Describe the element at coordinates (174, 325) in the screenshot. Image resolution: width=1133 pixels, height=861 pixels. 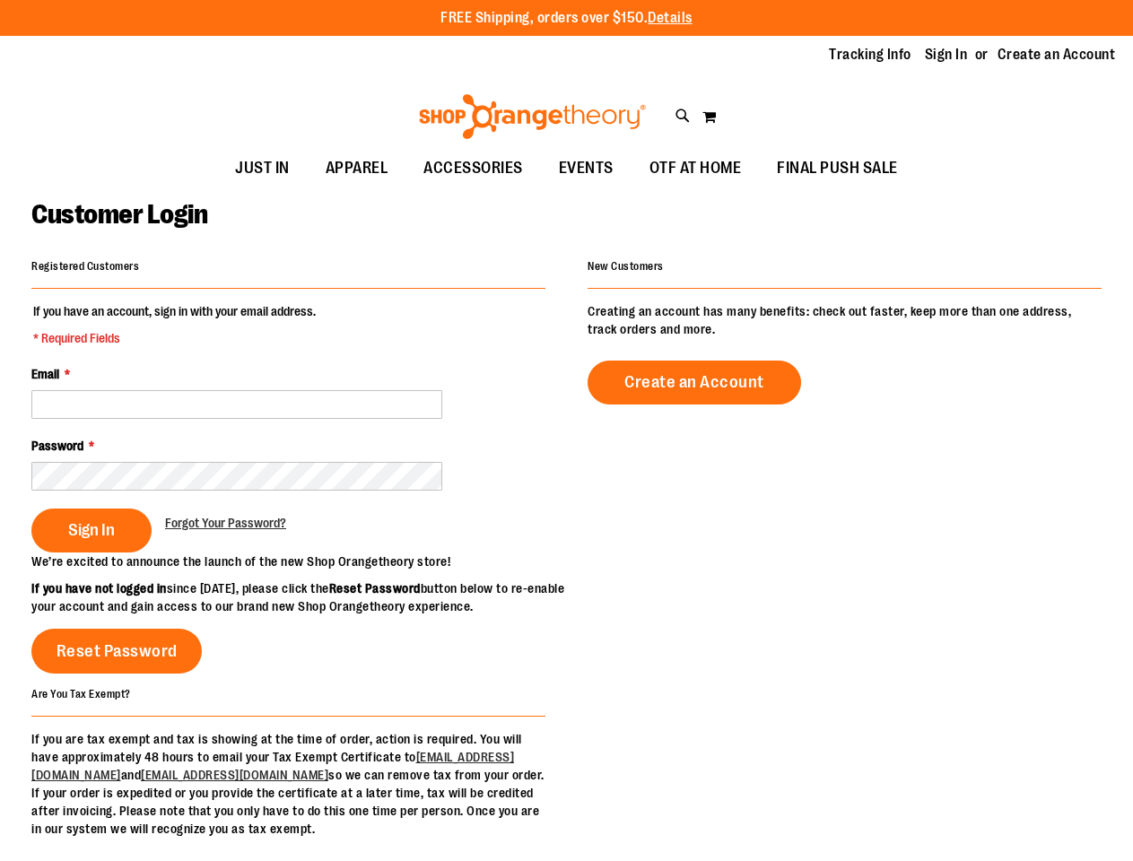
I see `legend: If you have an account, sign in with your email address.` at that location.